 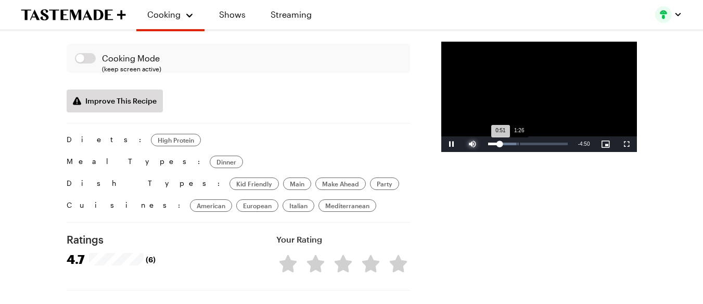 What do you see at coordinates (254, 184) in the screenshot?
I see `span: Kid Friendly` at bounding box center [254, 184].